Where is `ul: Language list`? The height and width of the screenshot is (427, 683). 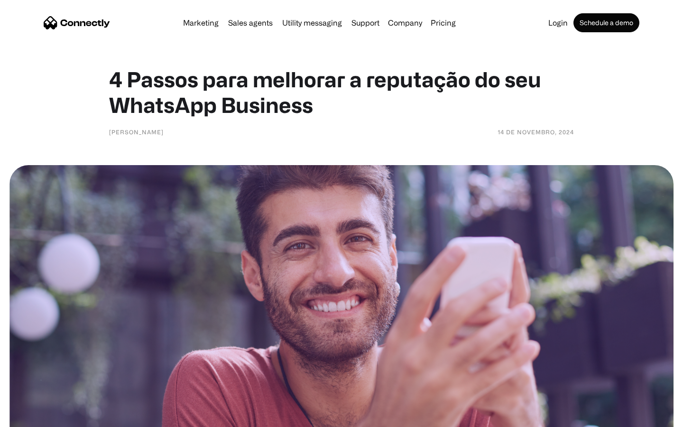 ul: Language list is located at coordinates (38, 417).